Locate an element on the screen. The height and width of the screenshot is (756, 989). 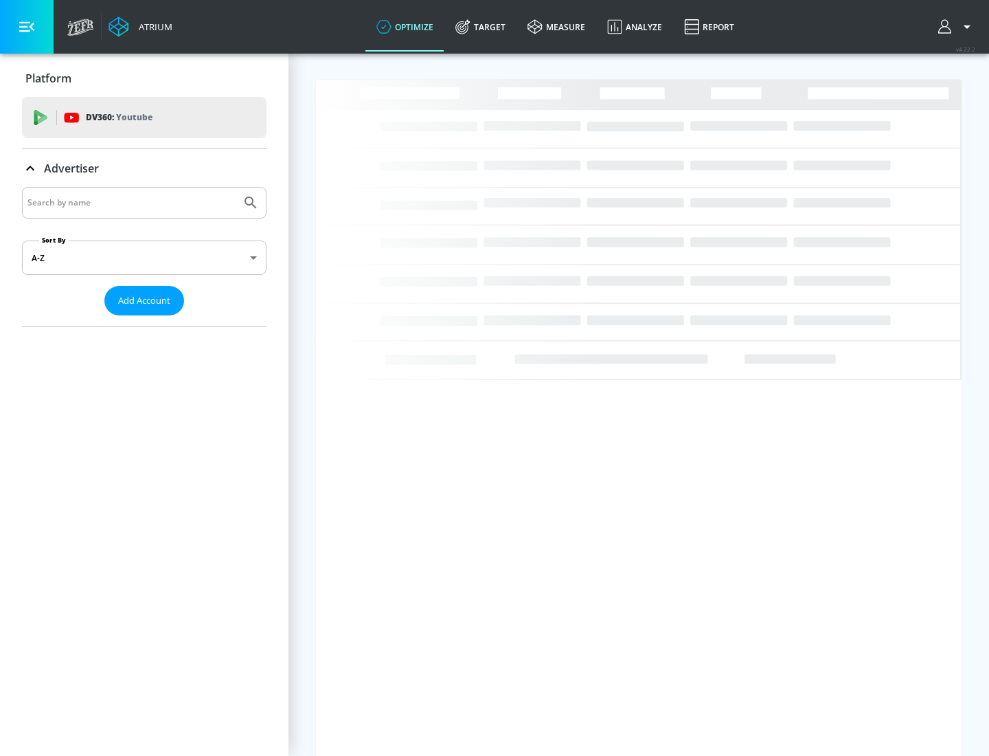
button: Add Account is located at coordinates (144, 300).